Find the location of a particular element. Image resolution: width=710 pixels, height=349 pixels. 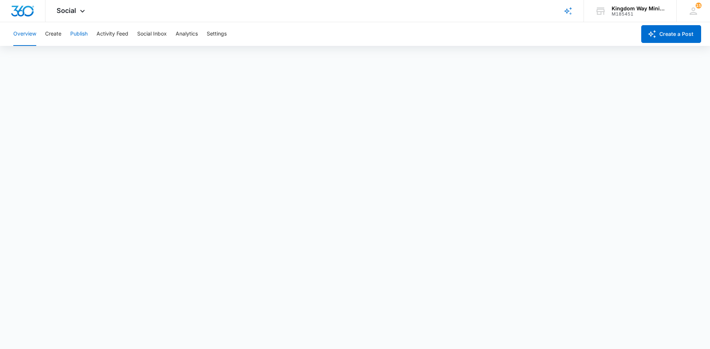

button: Settings is located at coordinates (217, 34).